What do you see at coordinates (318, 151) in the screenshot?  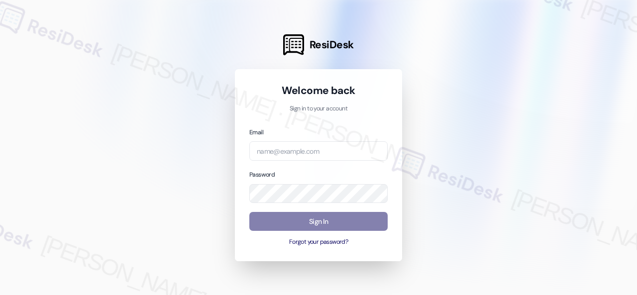 I see `input: name@example.com` at bounding box center [318, 151].